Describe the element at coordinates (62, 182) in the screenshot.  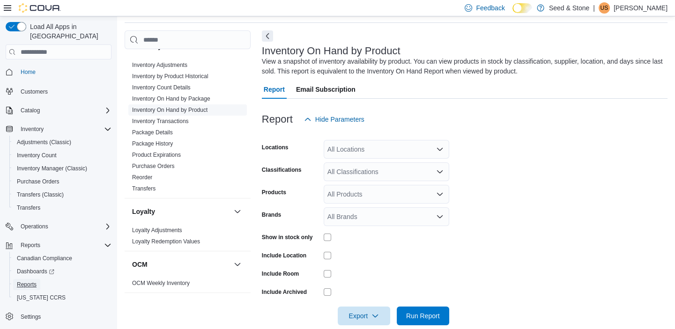
I see `span: Purchase Orders` at that location.